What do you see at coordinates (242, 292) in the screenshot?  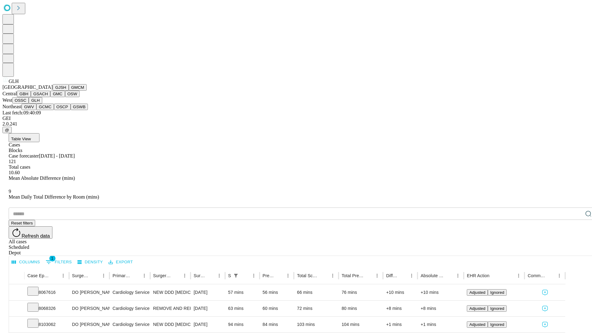 I see `div: 57 mins` at bounding box center [242, 292].